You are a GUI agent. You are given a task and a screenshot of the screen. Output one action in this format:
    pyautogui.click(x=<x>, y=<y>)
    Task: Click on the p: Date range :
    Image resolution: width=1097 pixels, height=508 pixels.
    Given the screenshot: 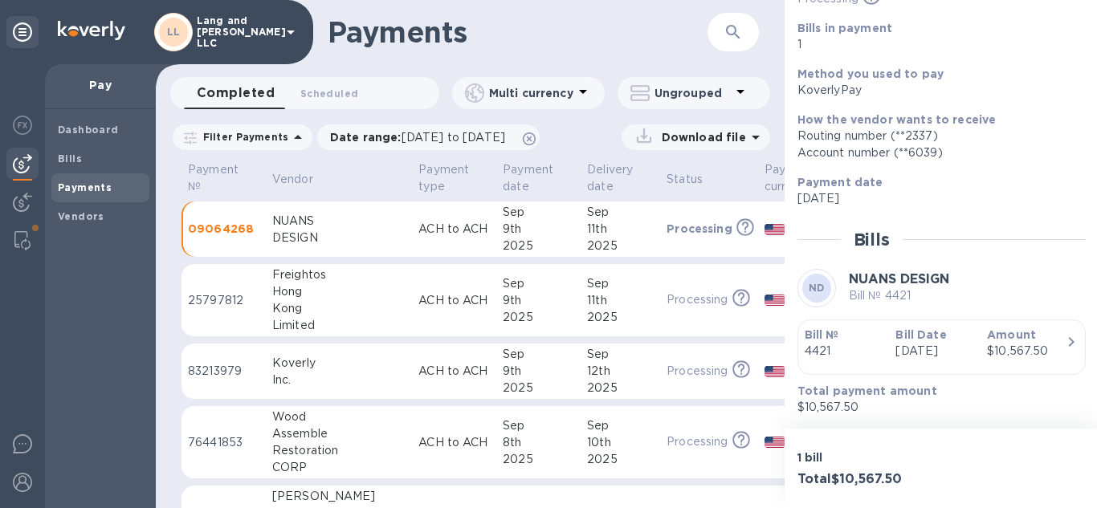 What is the action you would take?
    pyautogui.click(x=422, y=137)
    